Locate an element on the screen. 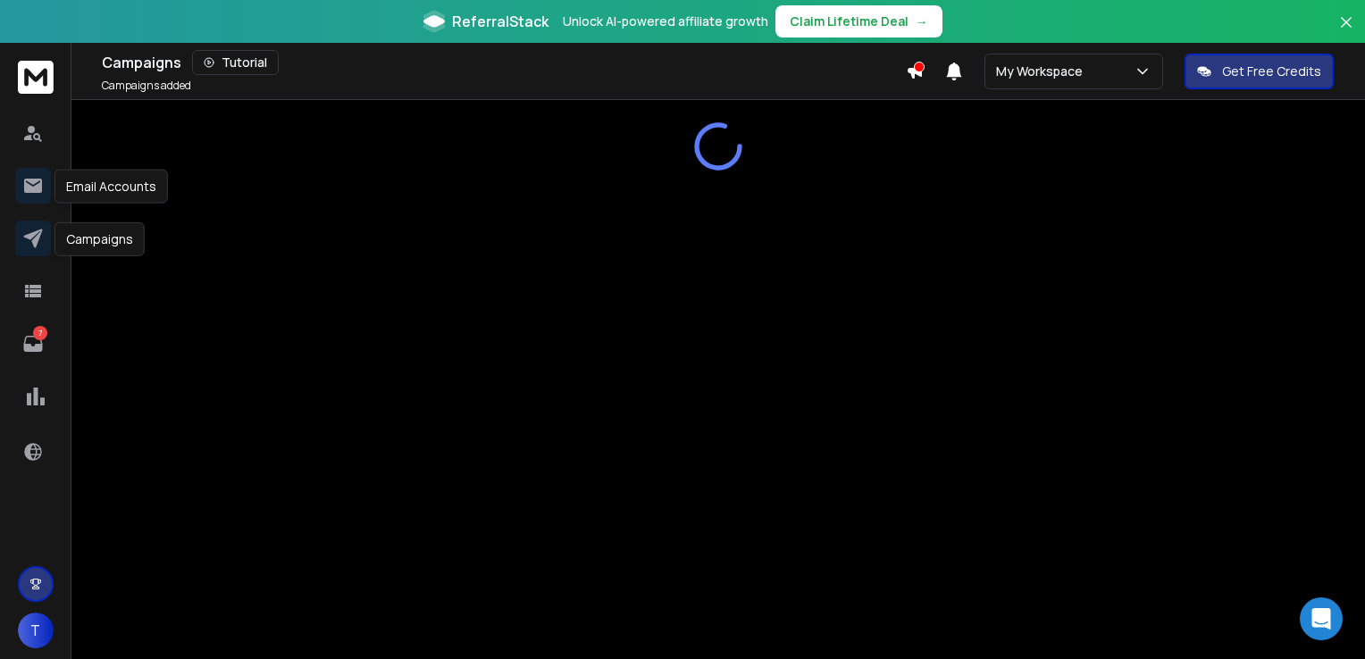 The height and width of the screenshot is (659, 1365). button: Tutorial is located at coordinates (235, 63).